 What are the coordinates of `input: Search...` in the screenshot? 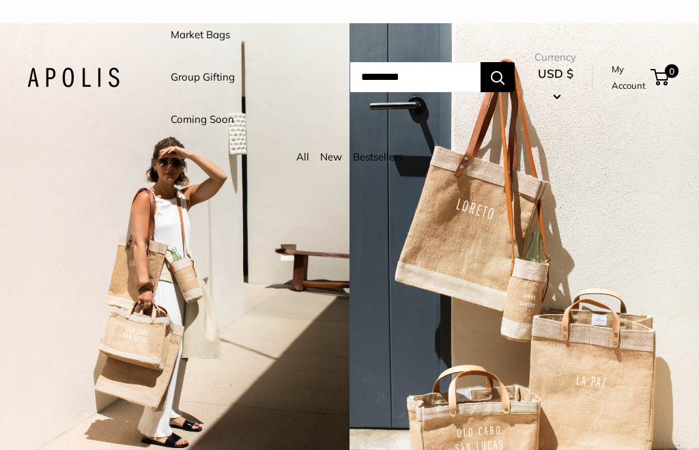 It's located at (415, 77).